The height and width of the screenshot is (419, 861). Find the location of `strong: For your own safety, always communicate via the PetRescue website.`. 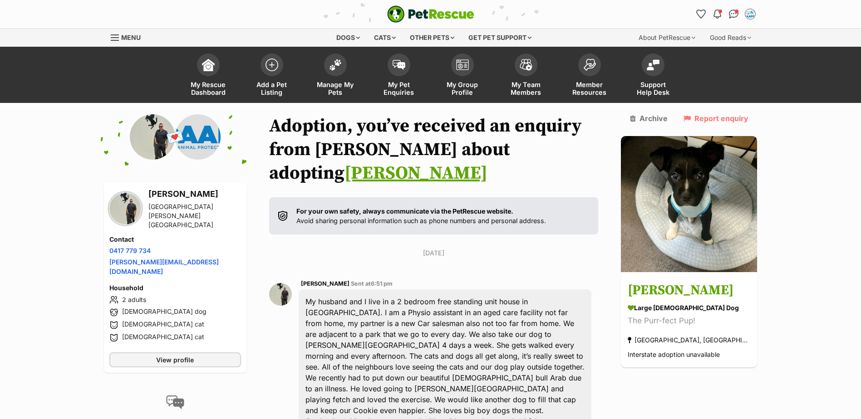

strong: For your own safety, always communicate via the PetRescue website. is located at coordinates (405, 211).